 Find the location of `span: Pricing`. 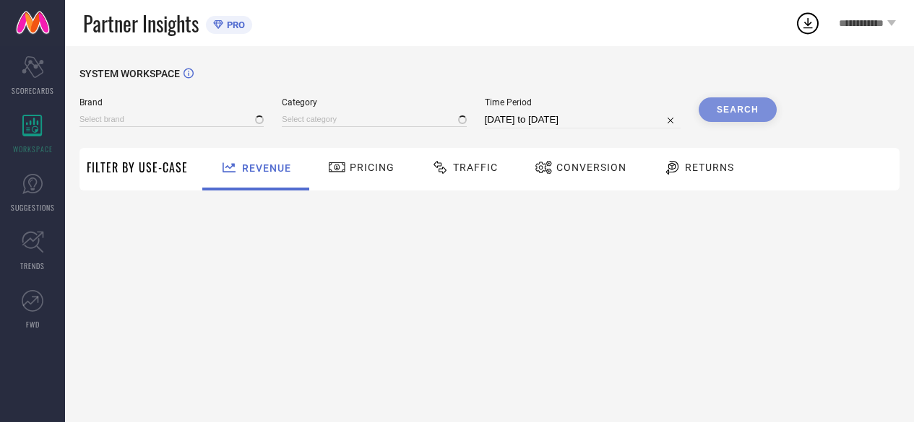

span: Pricing is located at coordinates (372, 168).